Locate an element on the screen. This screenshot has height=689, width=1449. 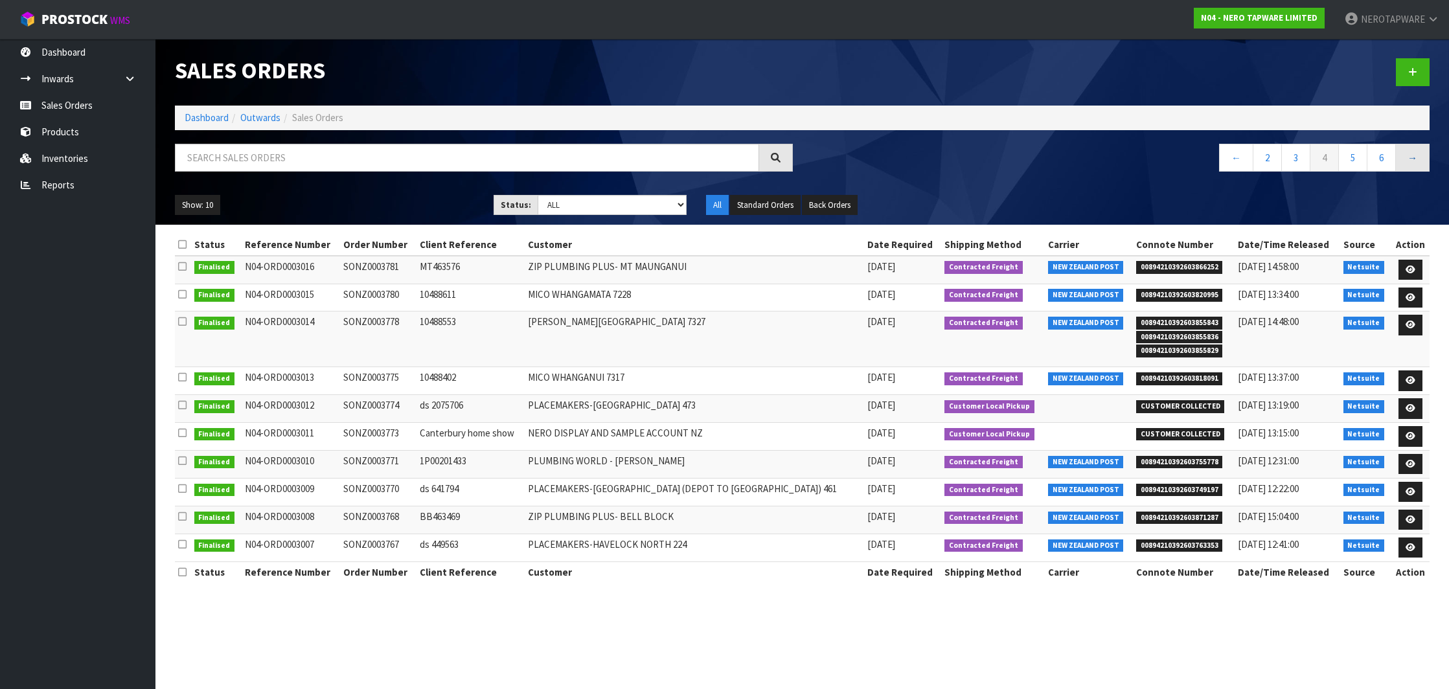
a: Outwards is located at coordinates (260, 117).